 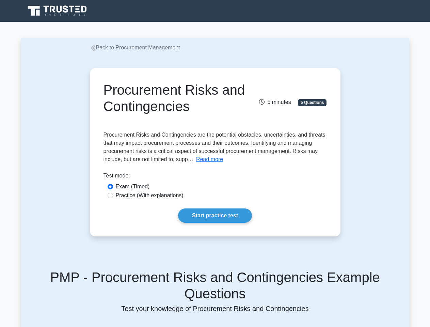 What do you see at coordinates (215, 147) in the screenshot?
I see `span: Procurement Risks and Contingencies are the potential obstacles, uncertainties, and threats that ...` at bounding box center [215, 147].